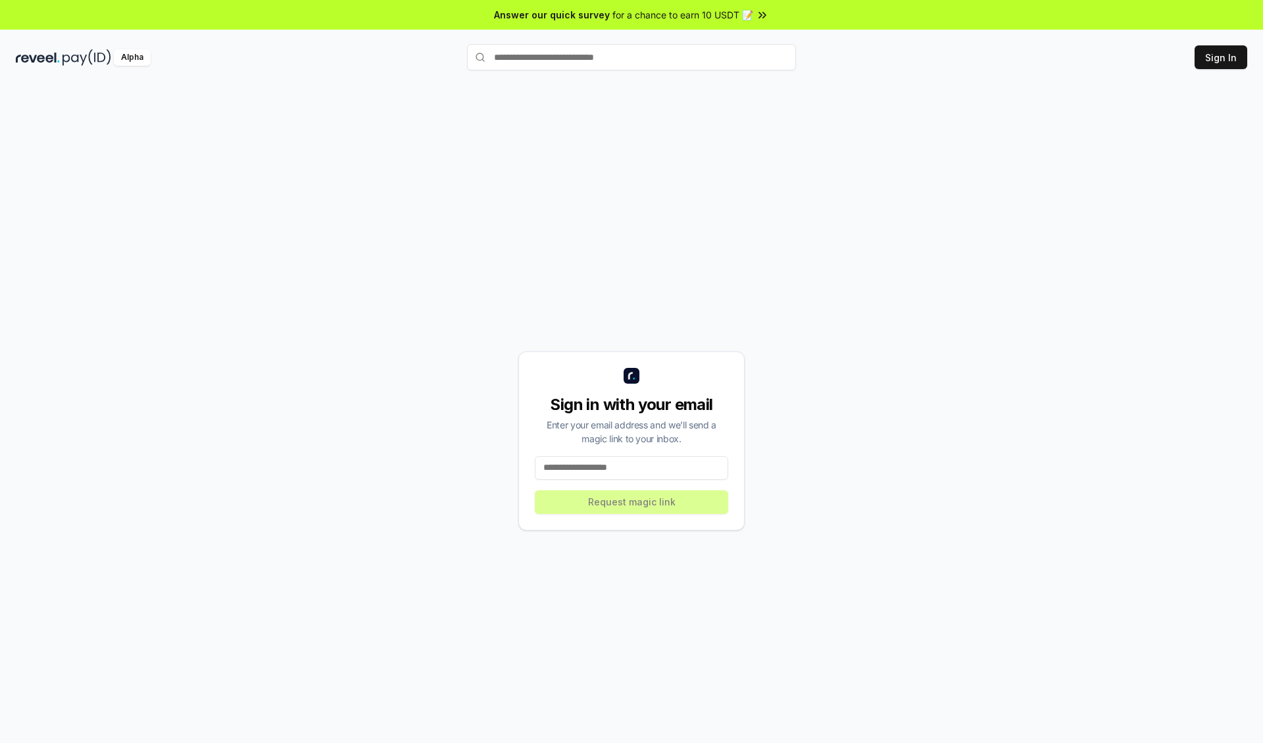 The height and width of the screenshot is (743, 1263). Describe the element at coordinates (552, 14) in the screenshot. I see `span: Answer our quick survey` at that location.